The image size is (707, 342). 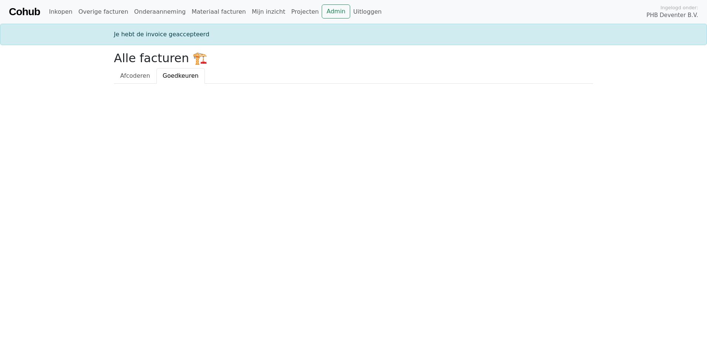 What do you see at coordinates (24, 12) in the screenshot?
I see `a: Cohub` at bounding box center [24, 12].